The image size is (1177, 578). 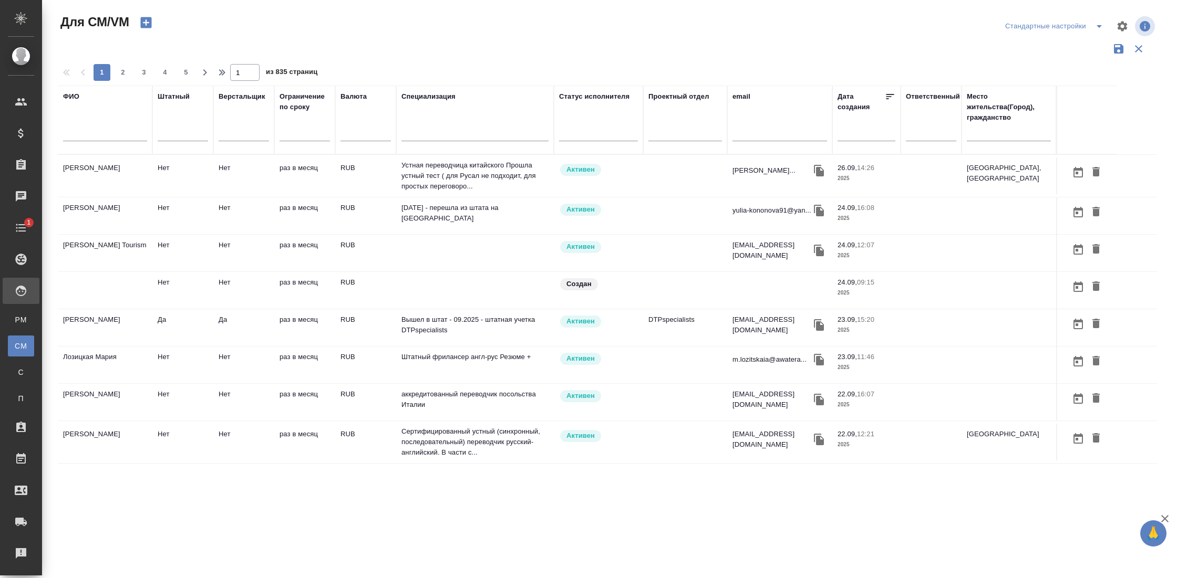 What do you see at coordinates (165, 72) in the screenshot?
I see `span: 4` at bounding box center [165, 72].